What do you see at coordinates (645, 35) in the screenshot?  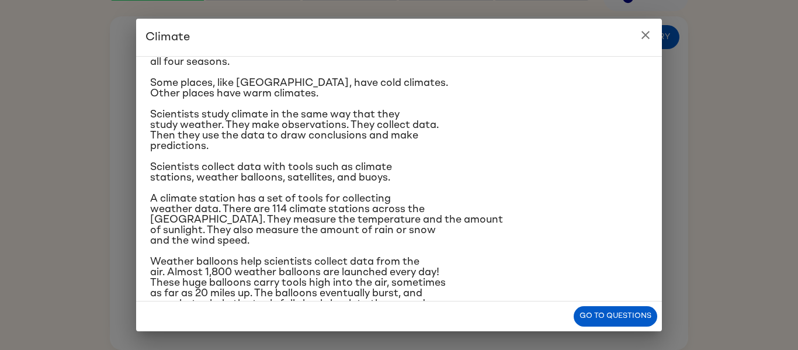 I see `button: close` at bounding box center [645, 35].